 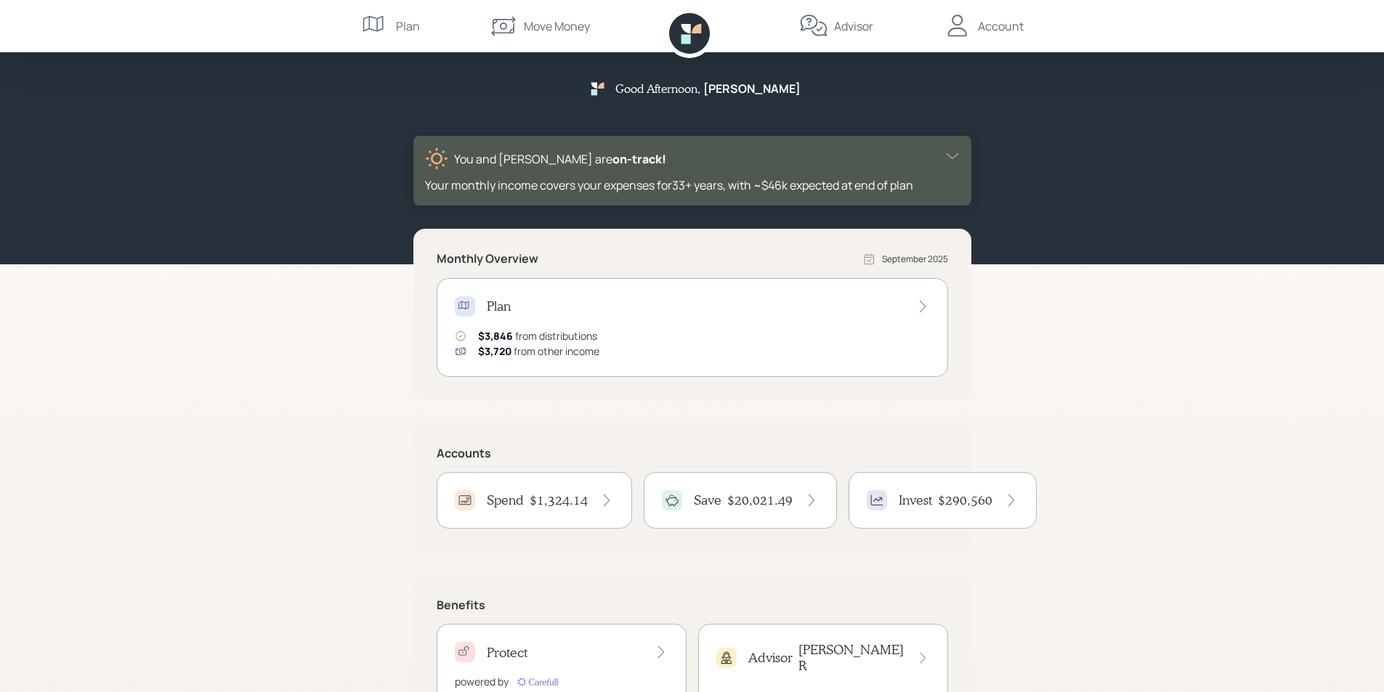 I want to click on h5: Benefits, so click(x=692, y=605).